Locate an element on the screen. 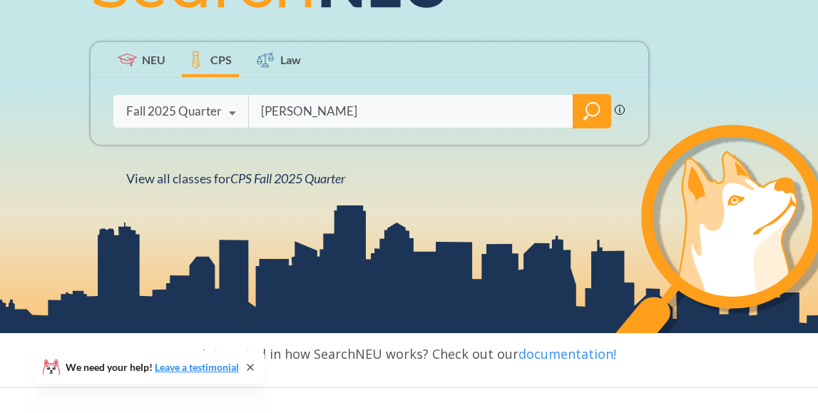 The width and height of the screenshot is (818, 413). input: Class, professor, course number, "phrase" is located at coordinates (411, 111).